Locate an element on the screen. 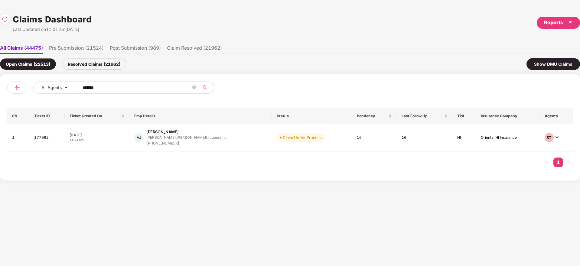 The width and height of the screenshot is (580, 266). div: Claim Under Process is located at coordinates (302, 137).